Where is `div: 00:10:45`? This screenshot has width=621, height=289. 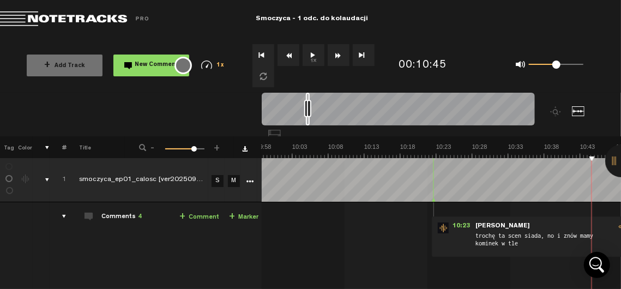 div: 00:10:45 is located at coordinates (422, 65).